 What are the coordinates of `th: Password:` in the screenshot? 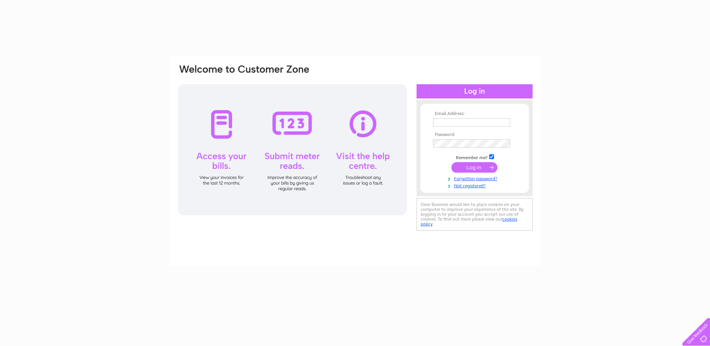 It's located at (475, 135).